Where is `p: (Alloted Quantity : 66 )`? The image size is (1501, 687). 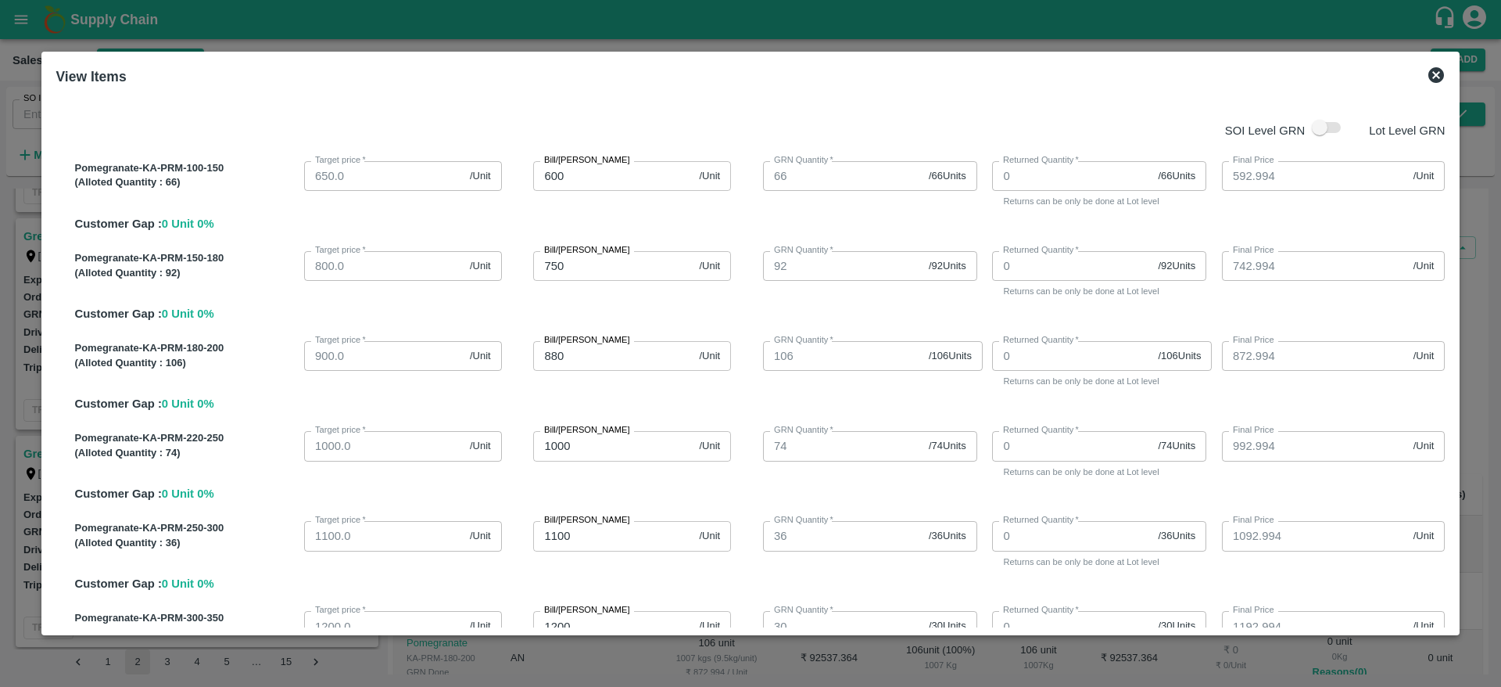
p: (Alloted Quantity : 66 ) is located at coordinates (186, 182).